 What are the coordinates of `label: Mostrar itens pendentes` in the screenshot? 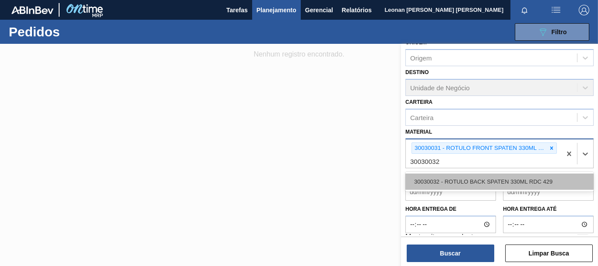 It's located at (443, 238).